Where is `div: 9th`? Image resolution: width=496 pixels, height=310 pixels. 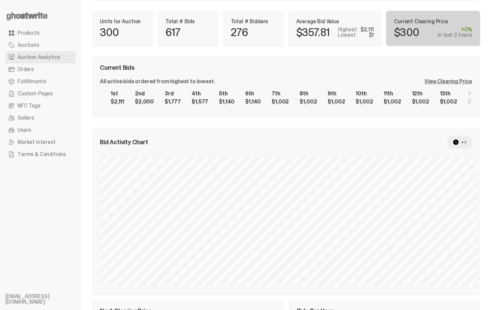 div: 9th is located at coordinates (336, 94).